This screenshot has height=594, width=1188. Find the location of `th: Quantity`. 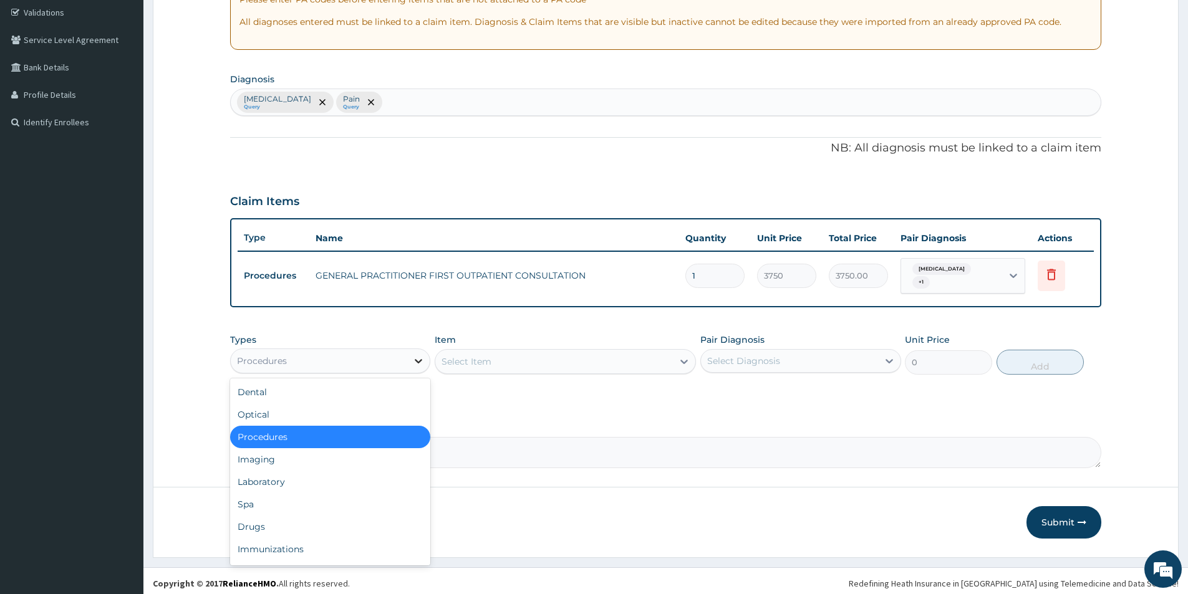

th: Quantity is located at coordinates (715, 238).